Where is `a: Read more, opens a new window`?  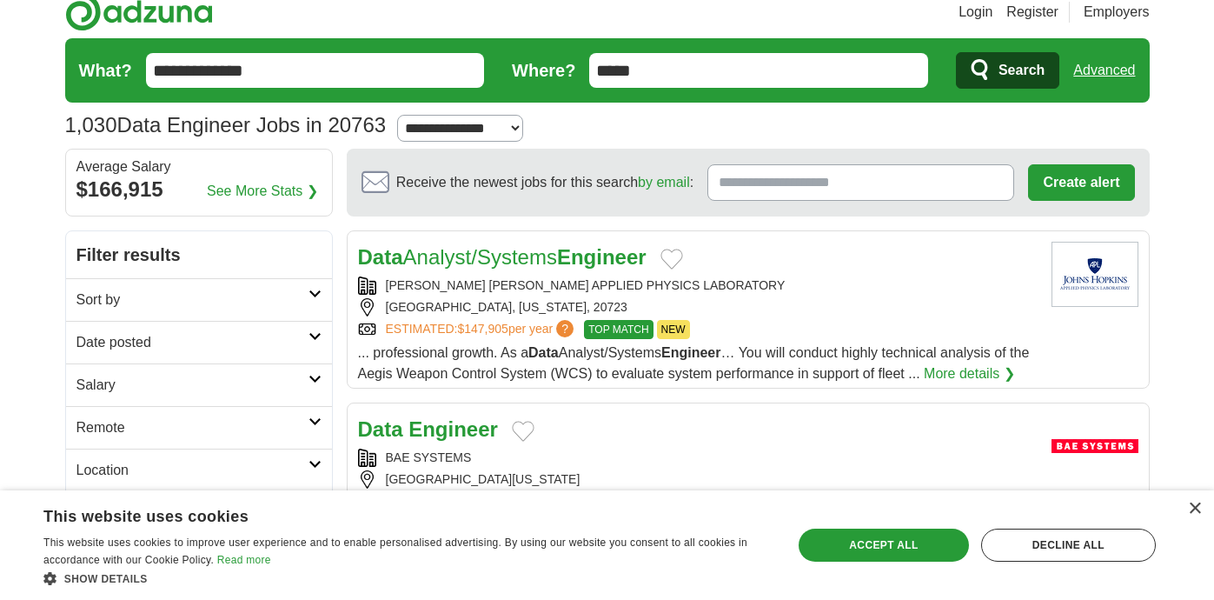 a: Read more, opens a new window is located at coordinates (244, 560).